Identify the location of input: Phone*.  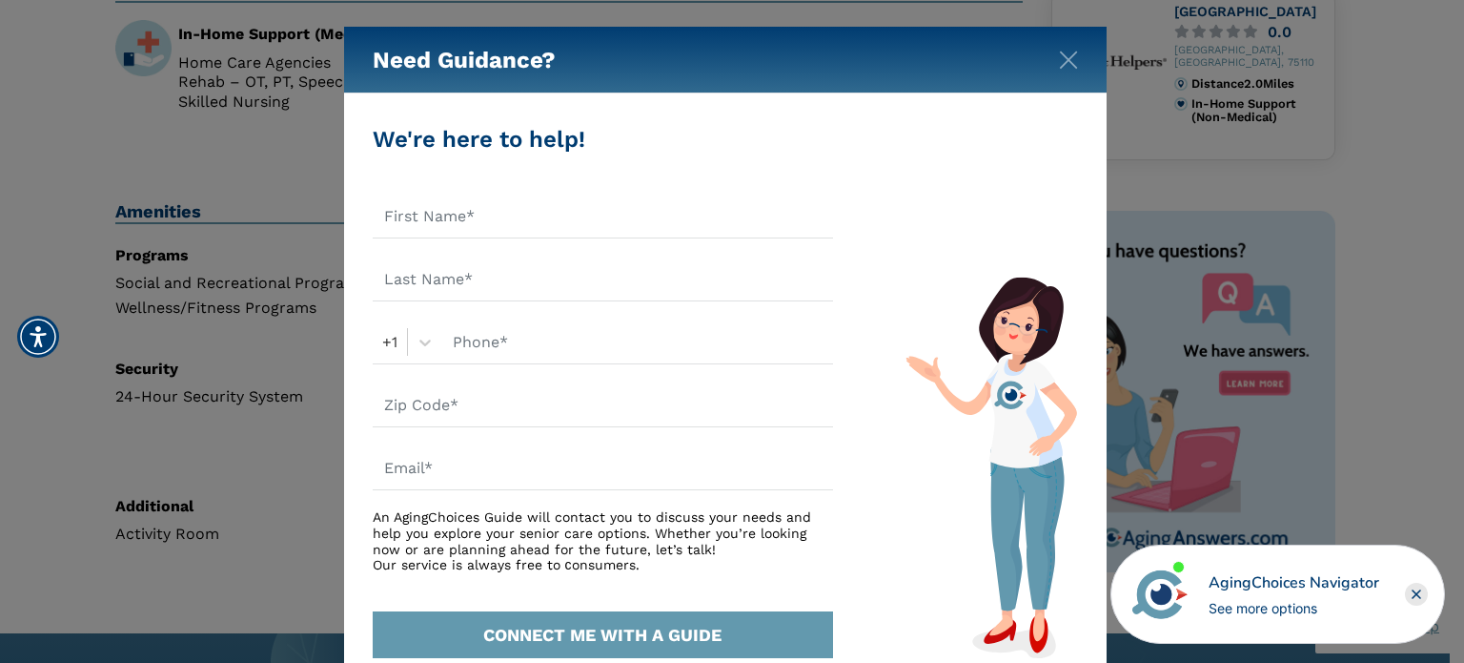
(637, 342).